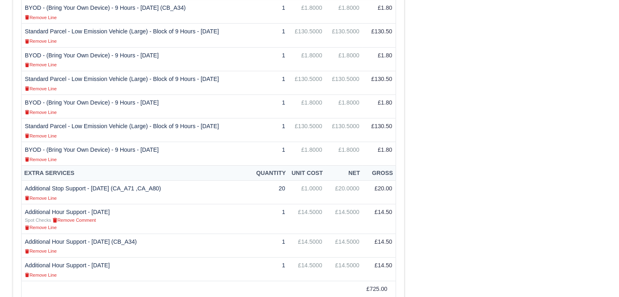 The image size is (619, 297). Describe the element at coordinates (344, 173) in the screenshot. I see `th: Net` at that location.